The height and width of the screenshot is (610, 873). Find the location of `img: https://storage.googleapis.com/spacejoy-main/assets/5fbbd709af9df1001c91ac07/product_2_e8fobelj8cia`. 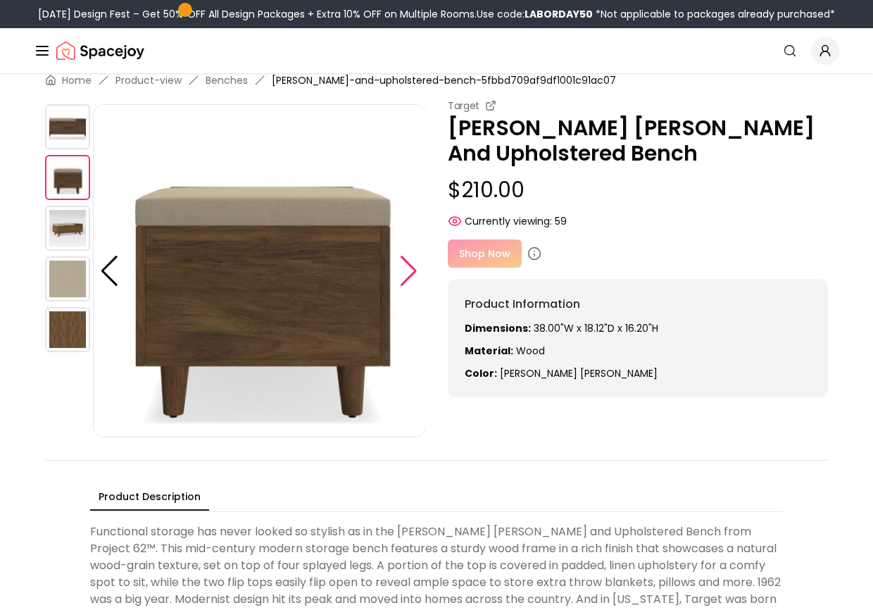

img: https://storage.googleapis.com/spacejoy-main/assets/5fbbd709af9df1001c91ac07/product_2_e8fobelj8cia is located at coordinates (68, 228).